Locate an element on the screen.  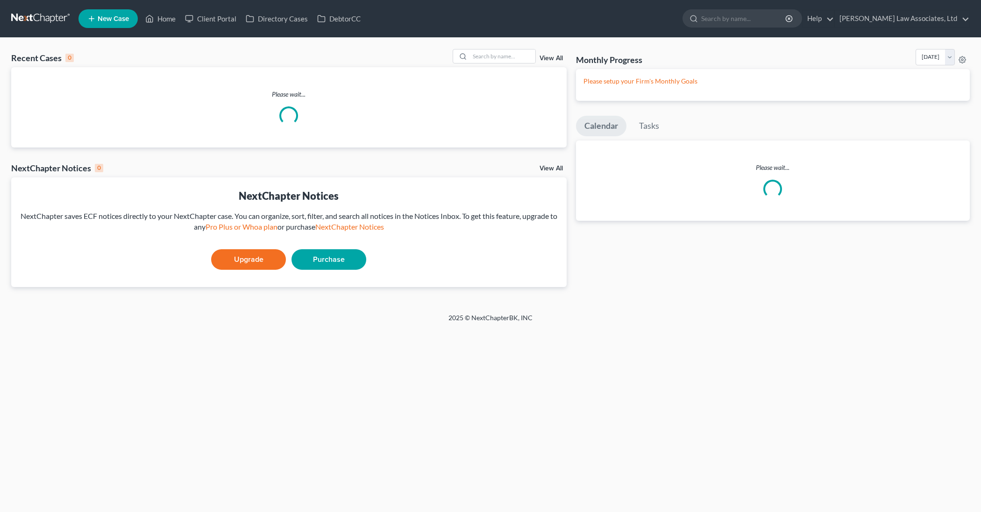
a: Client Portal is located at coordinates (211, 19).